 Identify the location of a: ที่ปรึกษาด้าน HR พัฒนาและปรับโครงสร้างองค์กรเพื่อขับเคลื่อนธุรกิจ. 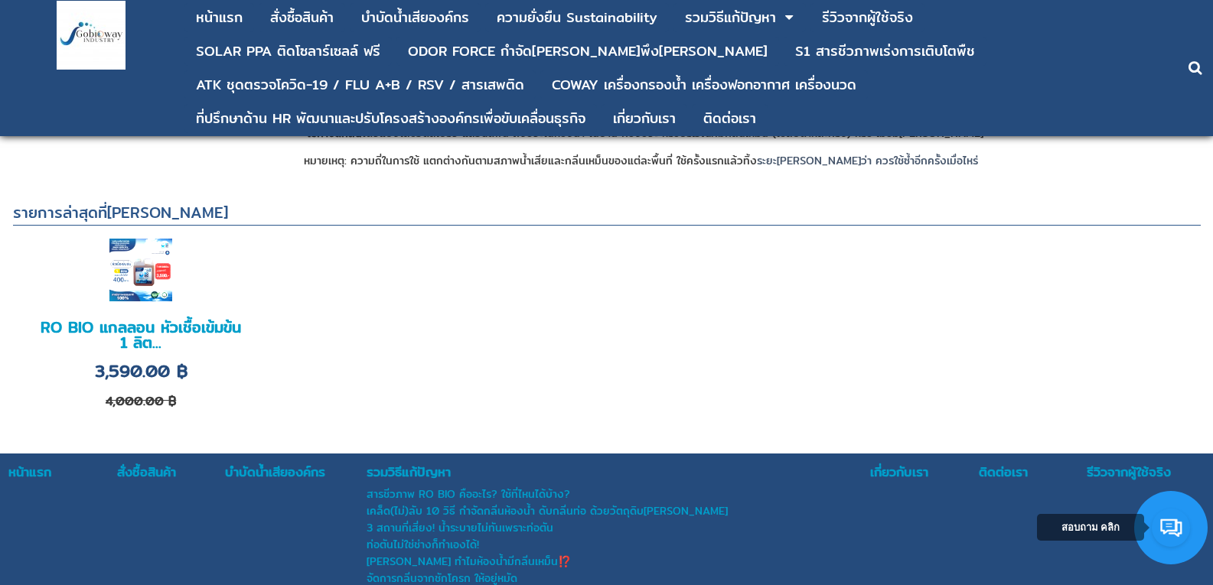
(390, 119).